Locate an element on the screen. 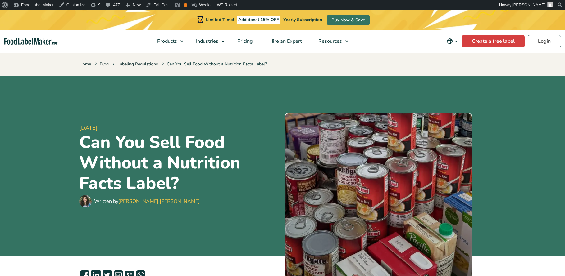  a: Products is located at coordinates (168, 41).